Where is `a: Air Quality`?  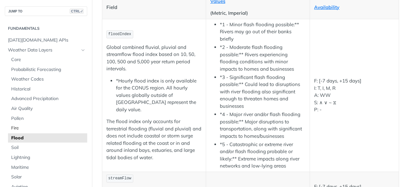 a: Air Quality is located at coordinates (48, 109).